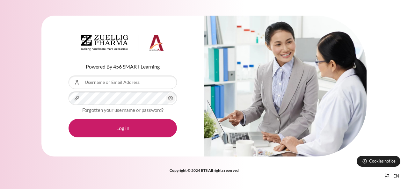 This screenshot has width=408, height=189. Describe the element at coordinates (379, 161) in the screenshot. I see `button: Cookies notice` at that location.